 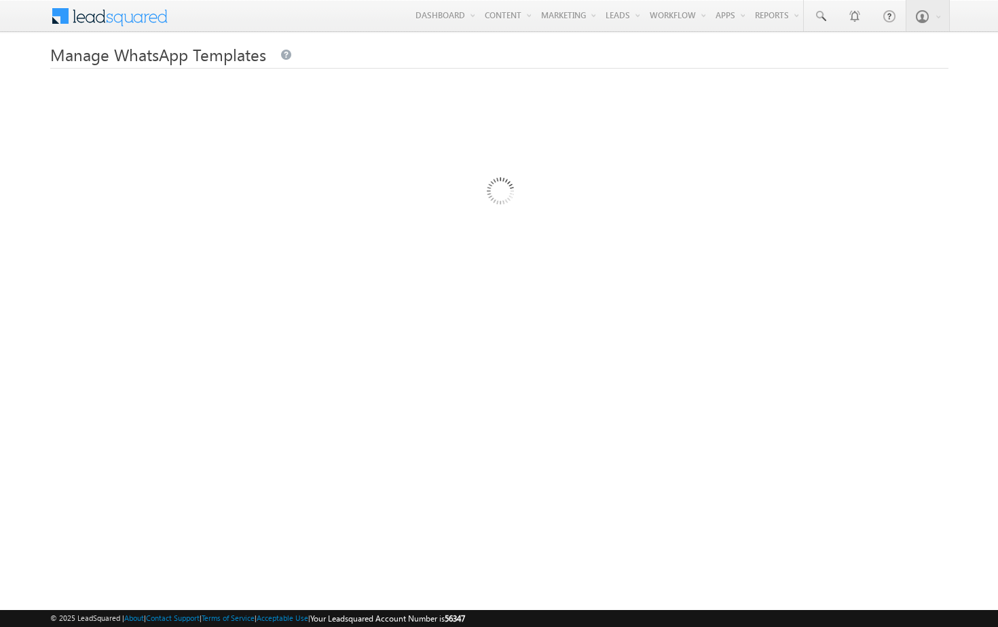 I want to click on a: Acceptable Use, so click(x=282, y=617).